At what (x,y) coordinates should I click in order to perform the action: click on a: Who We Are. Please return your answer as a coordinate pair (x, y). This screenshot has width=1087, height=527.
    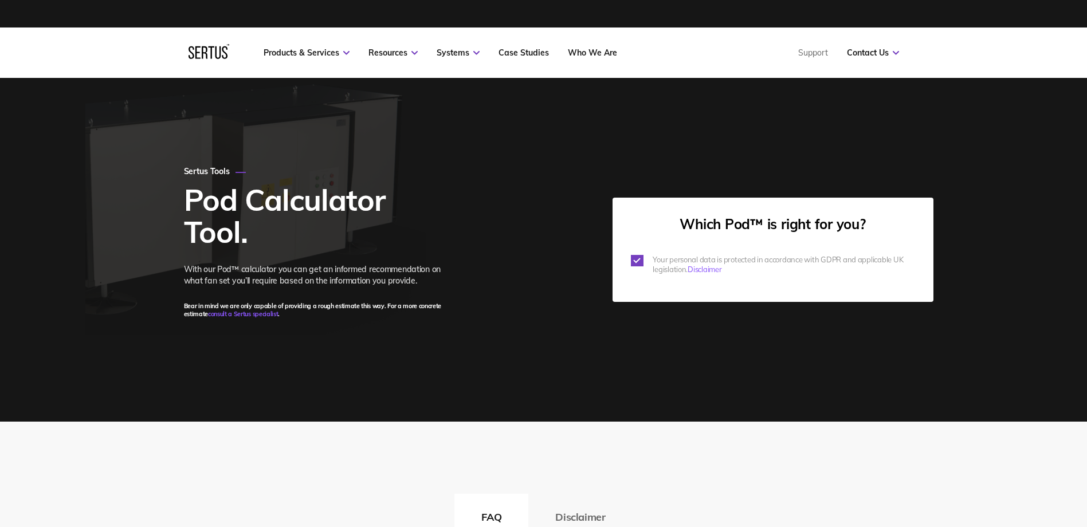
    Looking at the image, I should click on (593, 53).